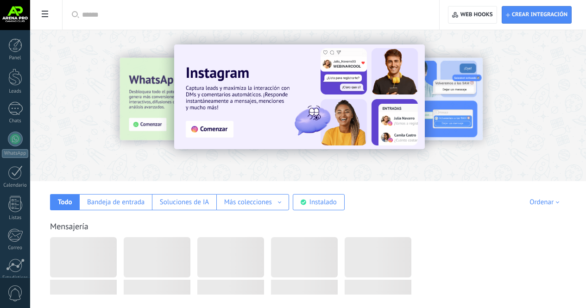 This screenshot has height=308, width=586. Describe the element at coordinates (15, 91) in the screenshot. I see `div: Leads` at that location.